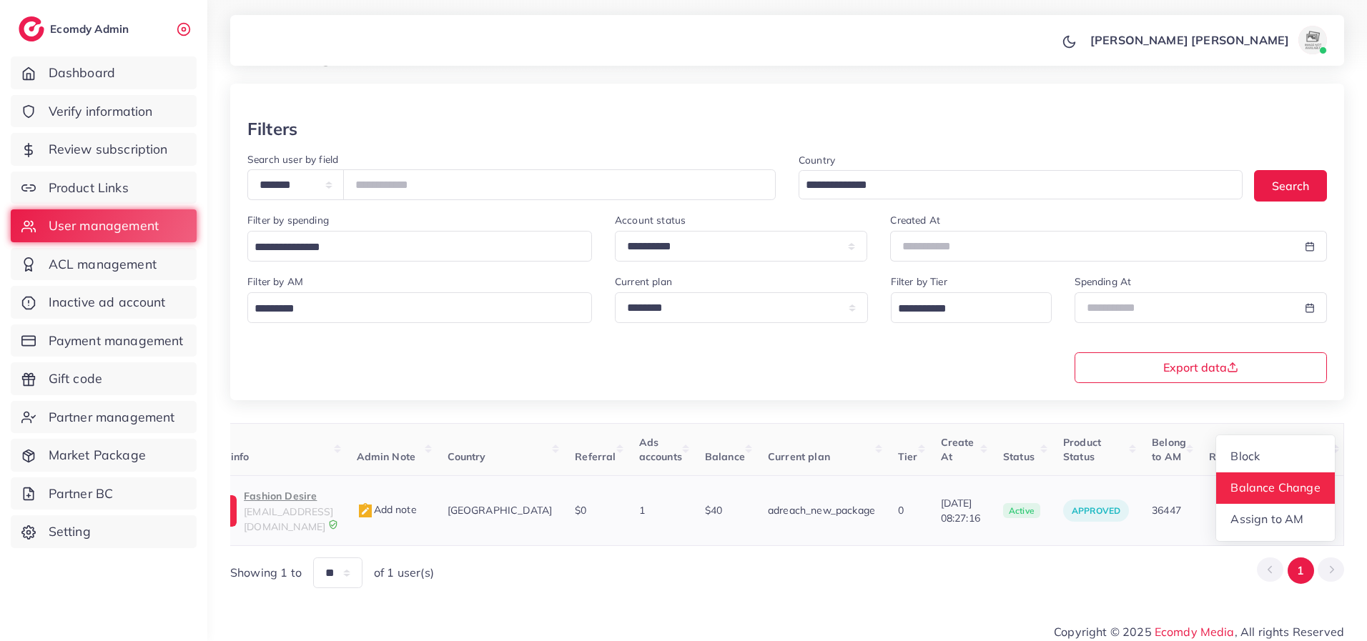 This screenshot has height=641, width=1367. I want to click on img: avatar, so click(1313, 40).